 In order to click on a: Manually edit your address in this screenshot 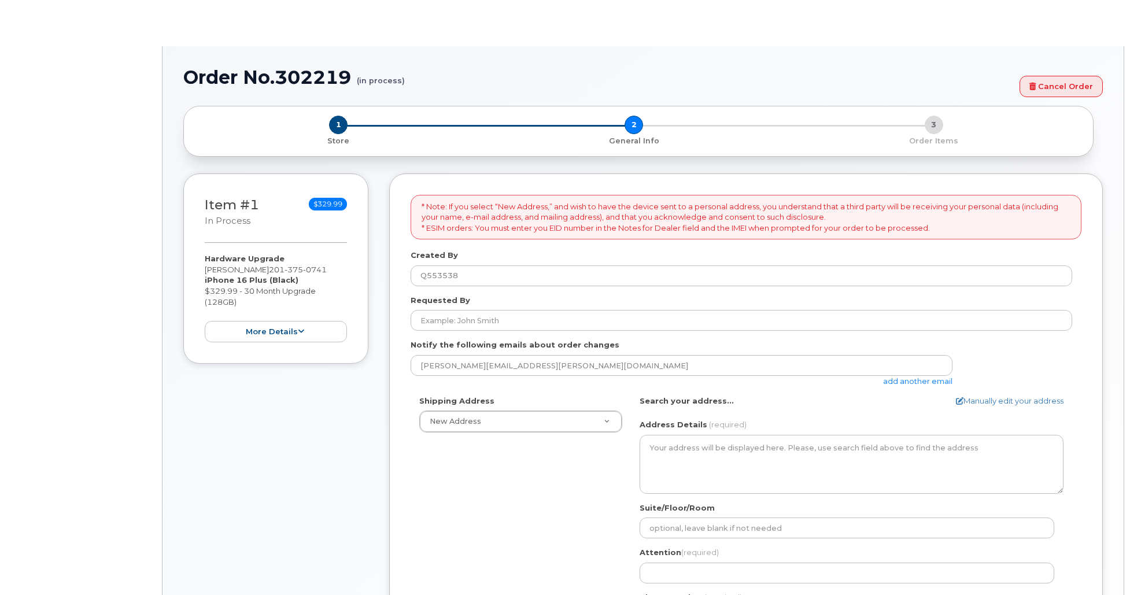, I will do `click(1009, 401)`.